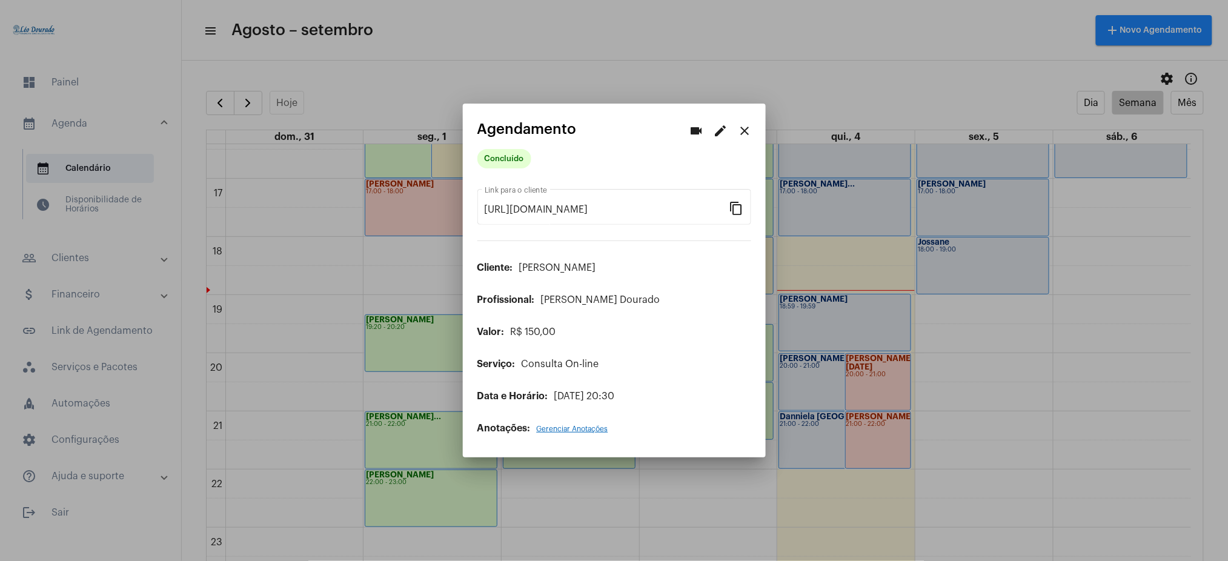  I want to click on span: R$ 150,00, so click(533, 332).